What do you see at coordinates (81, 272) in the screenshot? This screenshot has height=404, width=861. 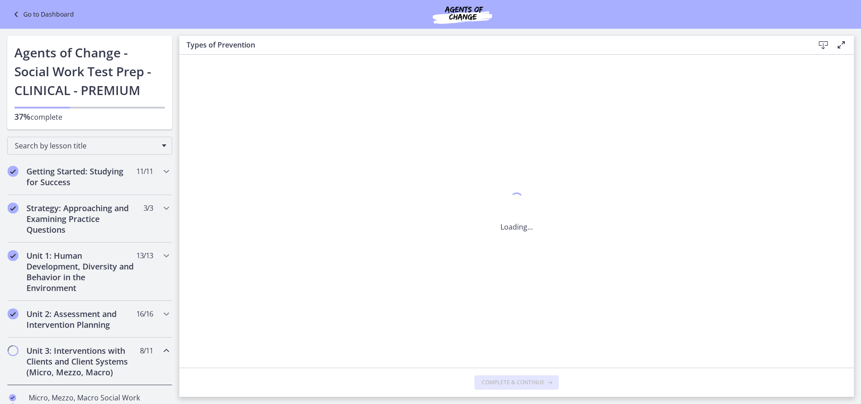 I see `h2: Unit 1: Human Development, Diversity and Behavior in the Environment` at bounding box center [81, 272].